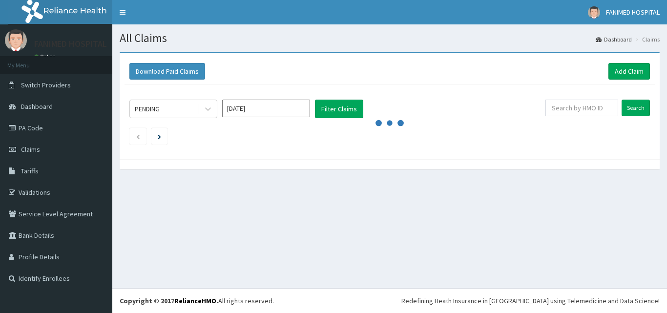 The image size is (667, 313). Describe the element at coordinates (37, 106) in the screenshot. I see `span: Dashboard` at that location.